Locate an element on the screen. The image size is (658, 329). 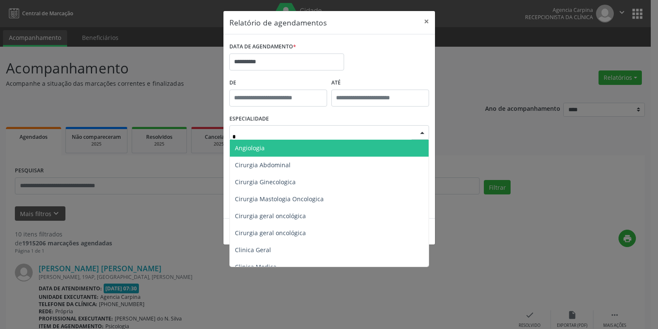
span: Cirurgia Ginecologica is located at coordinates (265, 182).